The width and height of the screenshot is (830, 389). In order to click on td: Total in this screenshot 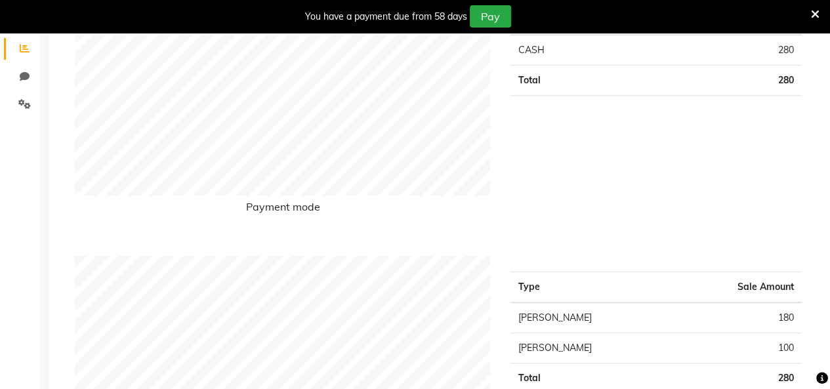, I will do `click(563, 80)`.